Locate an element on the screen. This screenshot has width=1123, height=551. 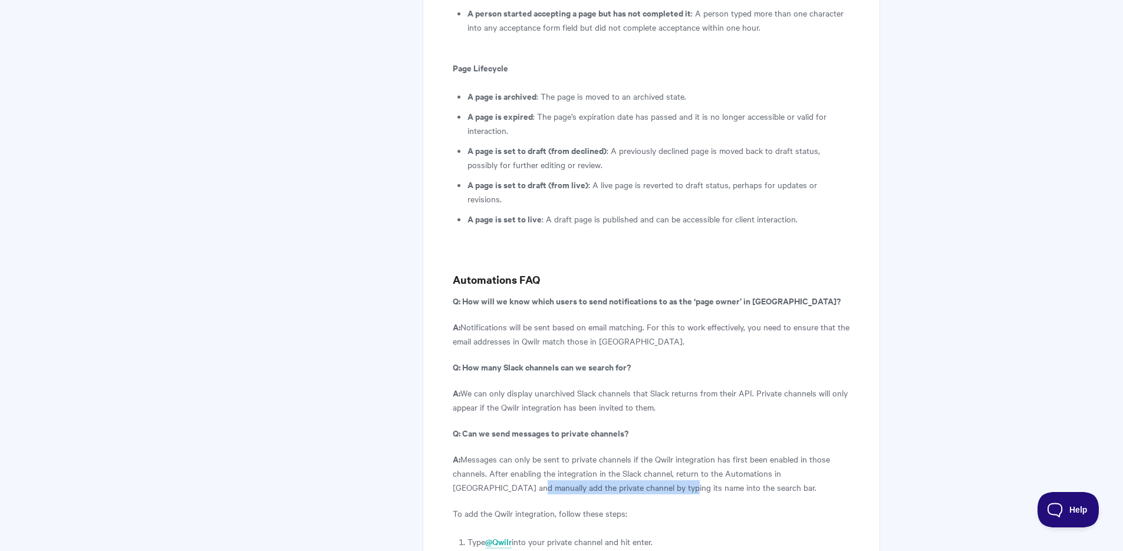
strong: A page is set to draft (from live) is located at coordinates (528, 184).